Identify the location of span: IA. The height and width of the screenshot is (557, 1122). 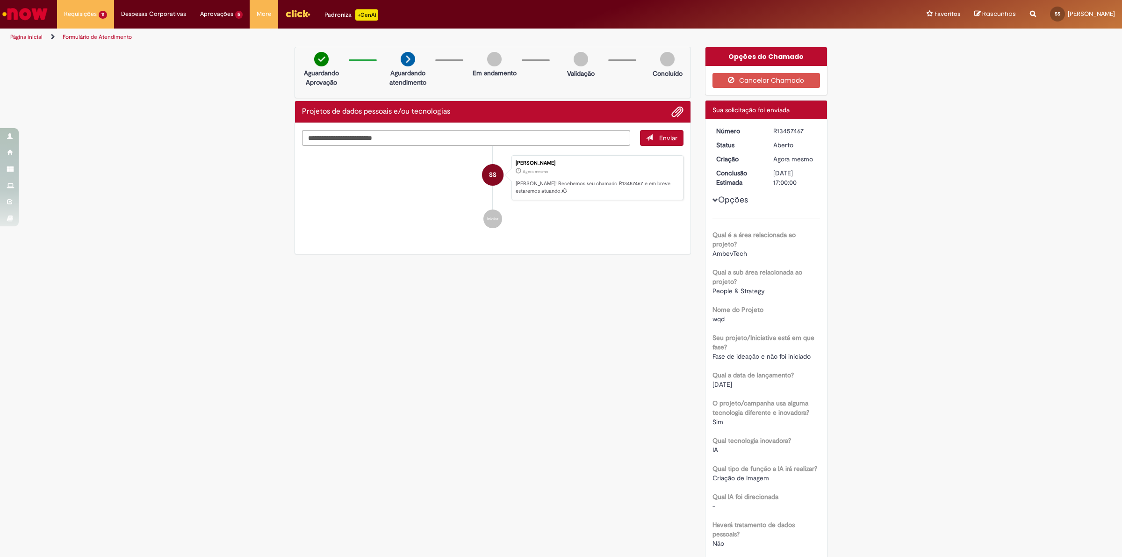
(715, 450).